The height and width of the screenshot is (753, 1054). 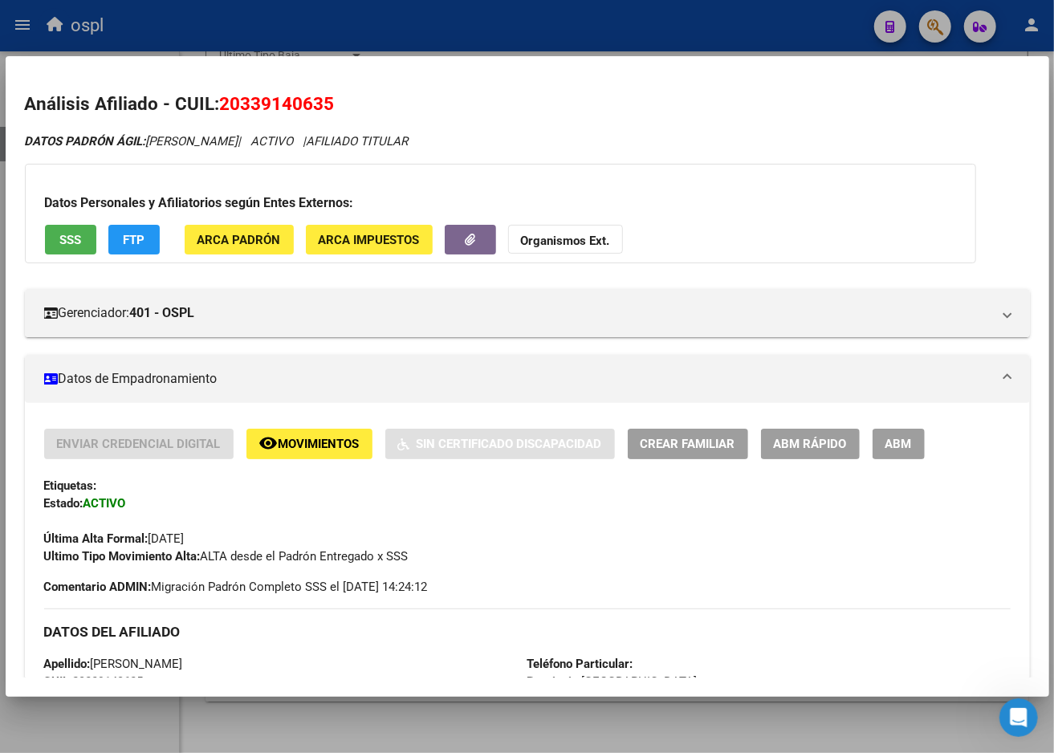 I want to click on strong: Apellido:, so click(x=67, y=664).